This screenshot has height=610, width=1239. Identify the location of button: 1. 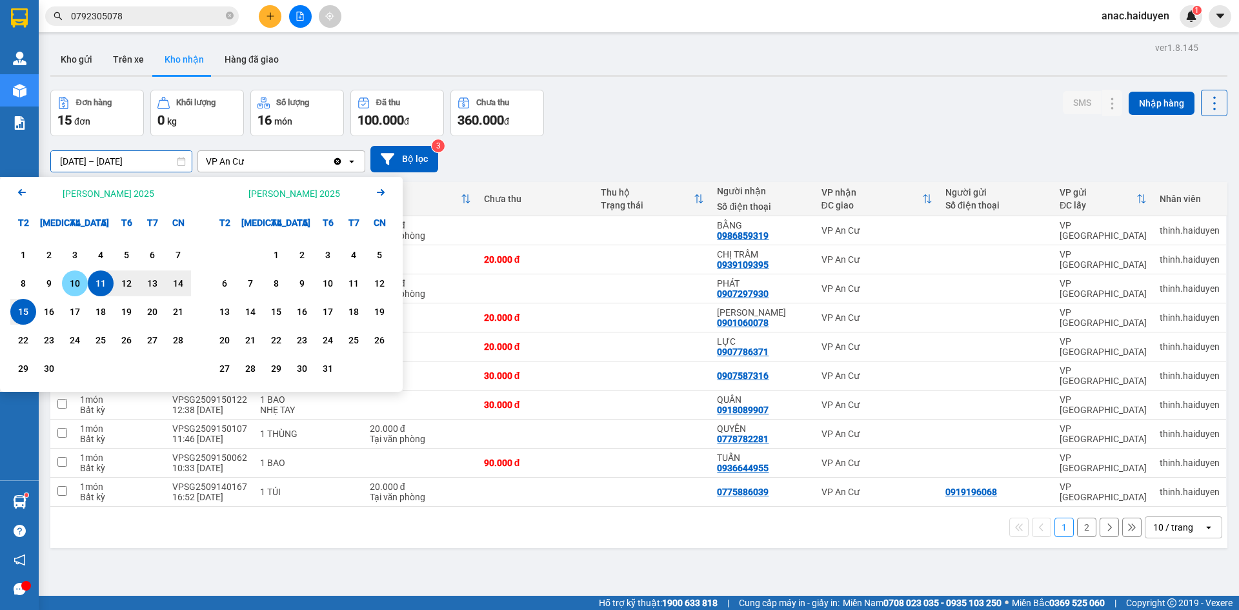
(1064, 527).